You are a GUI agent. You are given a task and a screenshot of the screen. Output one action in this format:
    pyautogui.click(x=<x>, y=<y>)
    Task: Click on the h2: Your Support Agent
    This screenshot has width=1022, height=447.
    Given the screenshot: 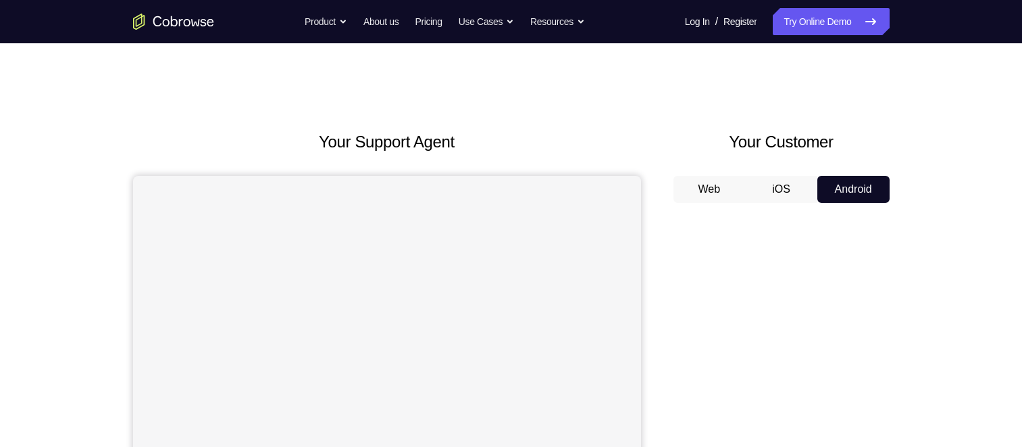 What is the action you would take?
    pyautogui.click(x=387, y=142)
    